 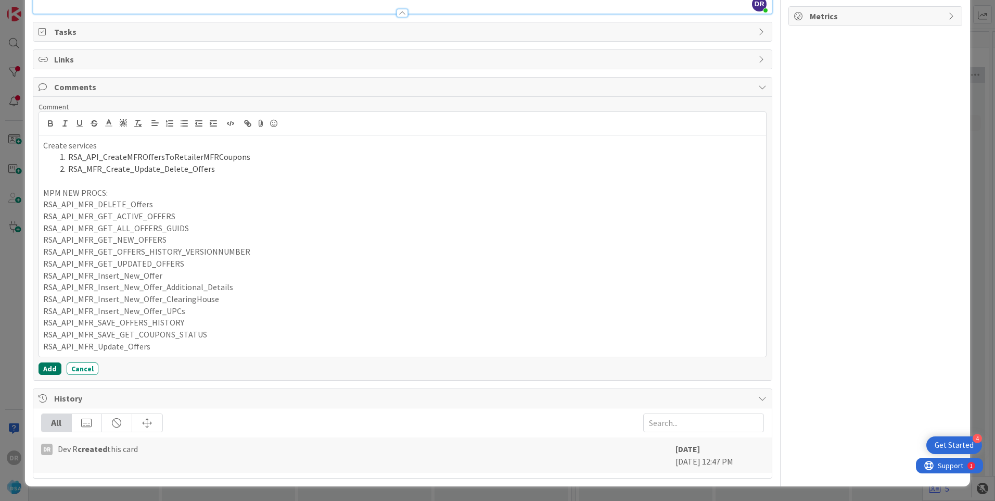 What do you see at coordinates (402, 193) in the screenshot?
I see `p: MPM NEW PROCS:` at bounding box center [402, 193].